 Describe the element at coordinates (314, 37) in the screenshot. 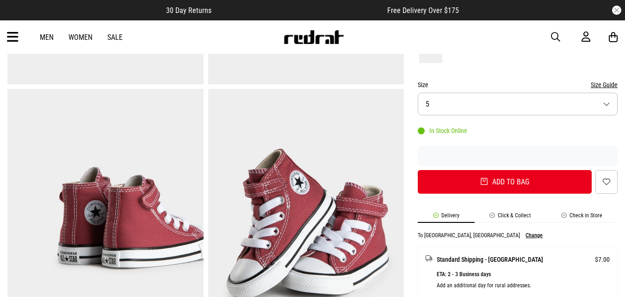

I see `img: Redrat logo` at that location.